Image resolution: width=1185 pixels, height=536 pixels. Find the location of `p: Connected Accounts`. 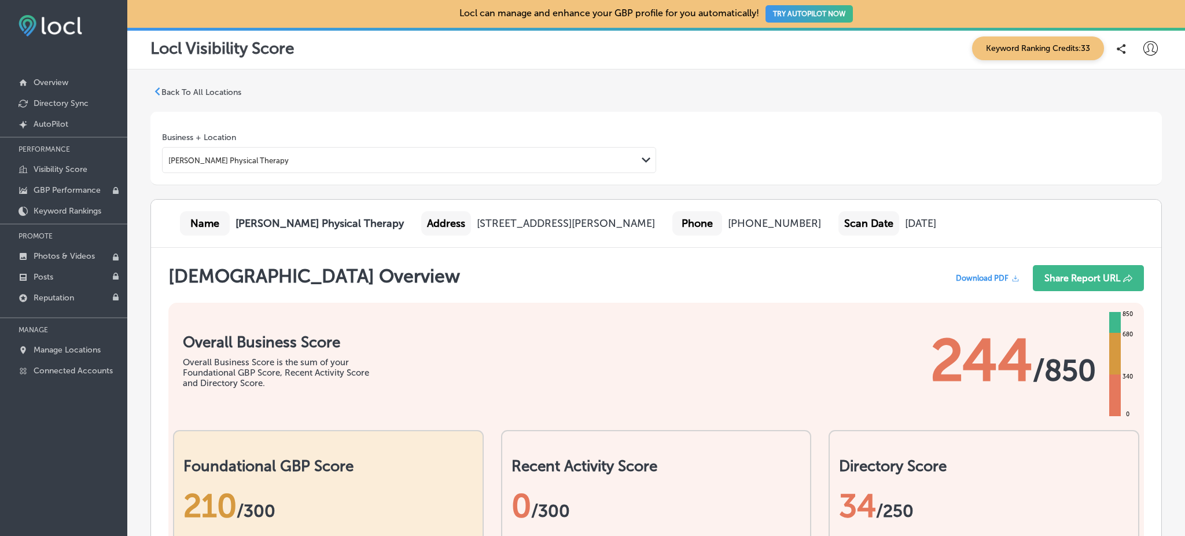

p: Connected Accounts is located at coordinates (73, 370).